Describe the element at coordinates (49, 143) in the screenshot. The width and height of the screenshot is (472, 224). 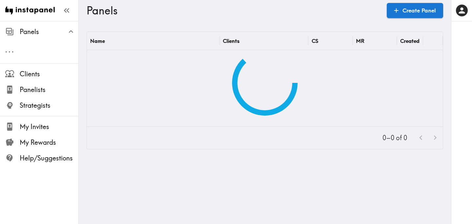
I see `span: My Rewards` at that location.